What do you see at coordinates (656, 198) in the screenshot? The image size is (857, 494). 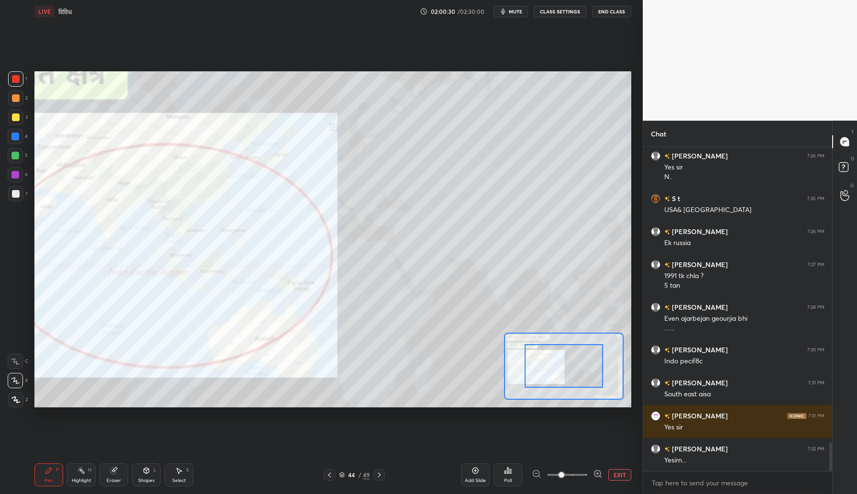 I see `img: 780e9871a22a4c9eb2ae1537bcb09543.jpg` at bounding box center [656, 198].